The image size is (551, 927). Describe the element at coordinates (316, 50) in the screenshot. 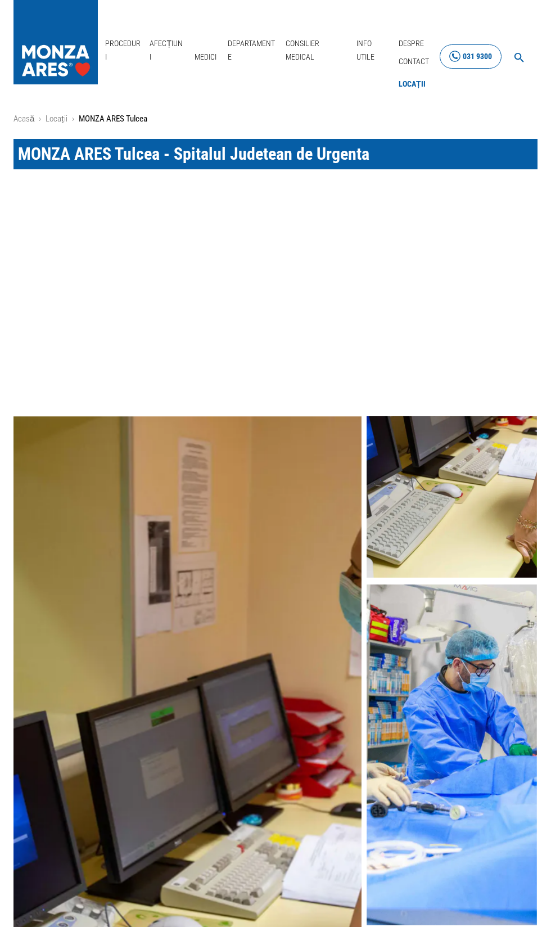

I see `a: Consilier Medical` at that location.